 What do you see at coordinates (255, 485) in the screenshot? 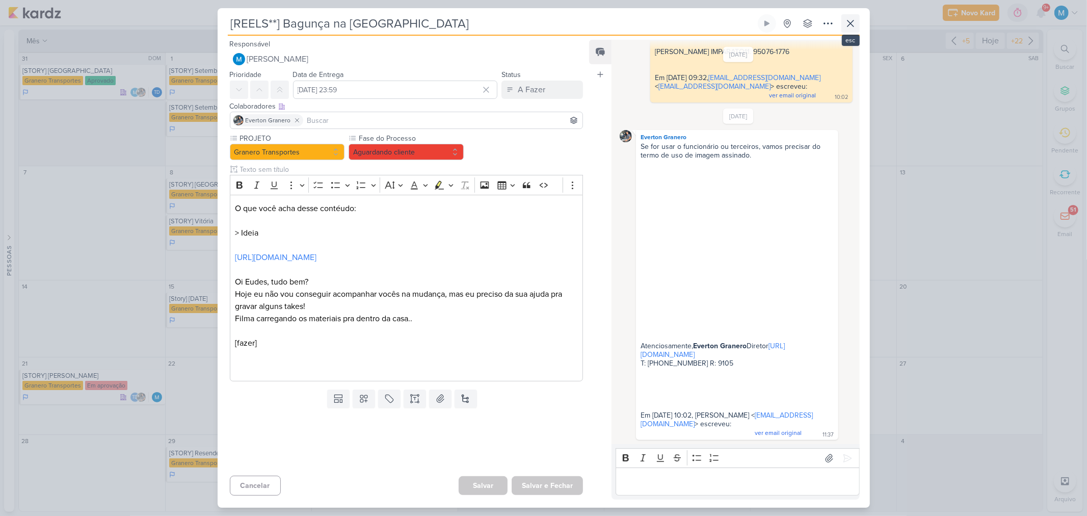
I see `button: Cancelar` at bounding box center [255, 485].